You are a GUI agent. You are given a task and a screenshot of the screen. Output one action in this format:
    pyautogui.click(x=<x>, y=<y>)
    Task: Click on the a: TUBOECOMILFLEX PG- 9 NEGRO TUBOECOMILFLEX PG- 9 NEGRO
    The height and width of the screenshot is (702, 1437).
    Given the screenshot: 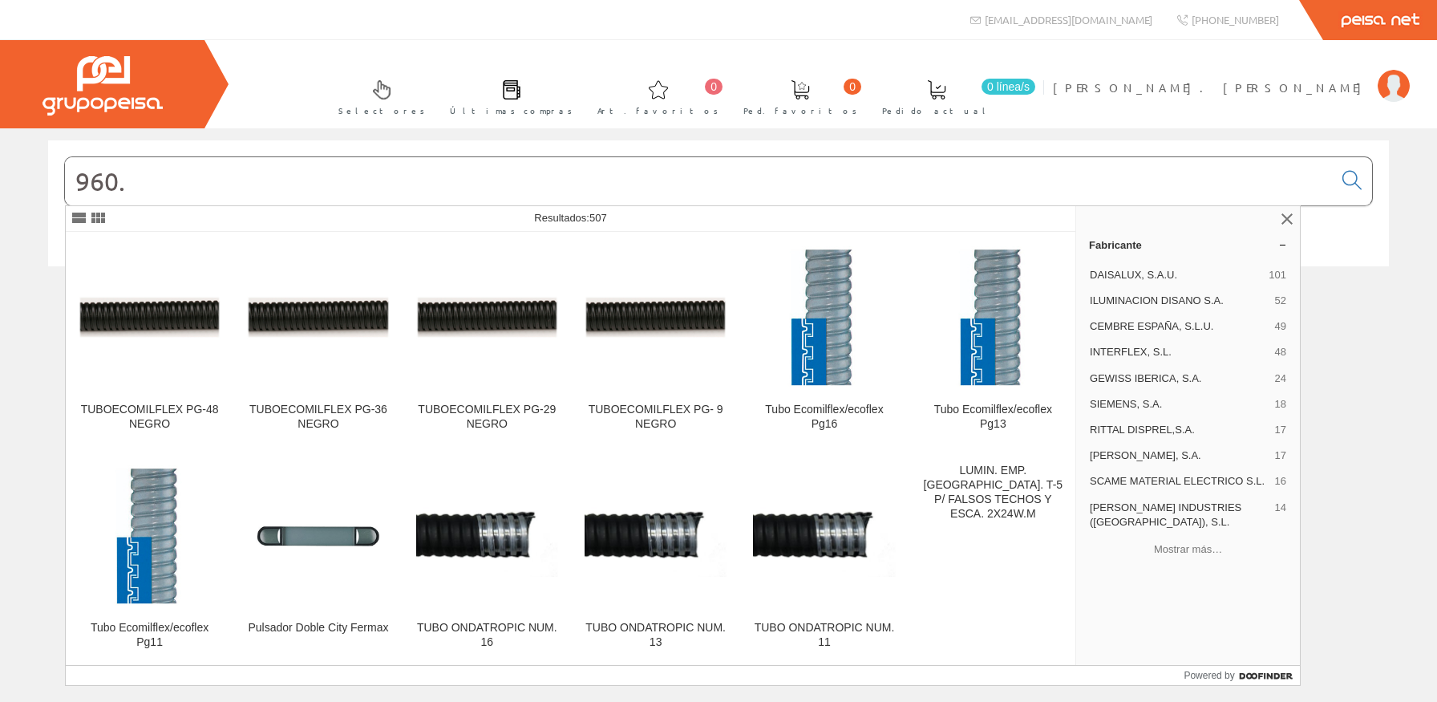 What is the action you would take?
    pyautogui.click(x=655, y=341)
    